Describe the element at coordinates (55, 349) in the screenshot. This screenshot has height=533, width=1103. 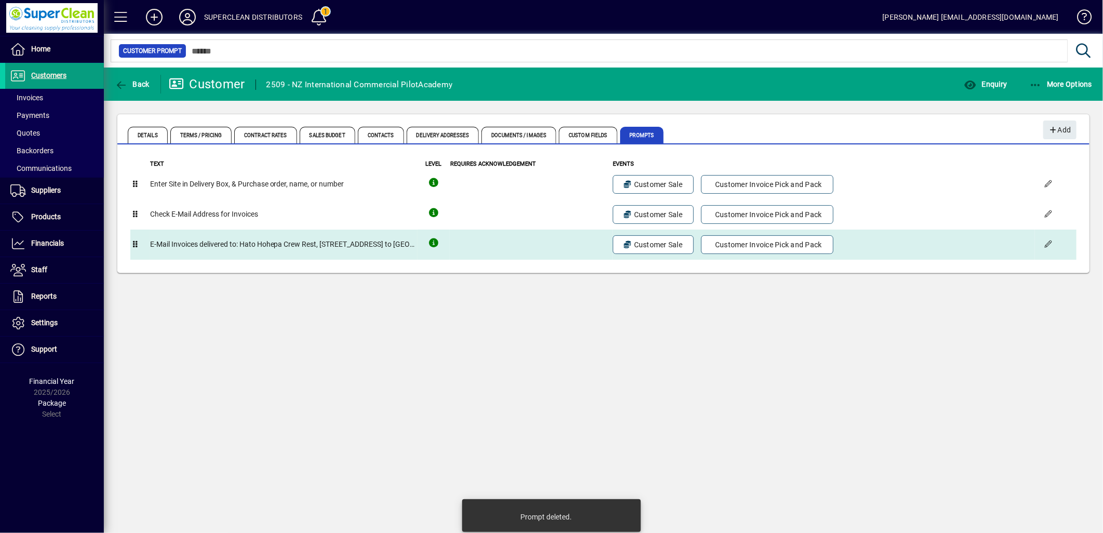
I see `a: Support` at that location.